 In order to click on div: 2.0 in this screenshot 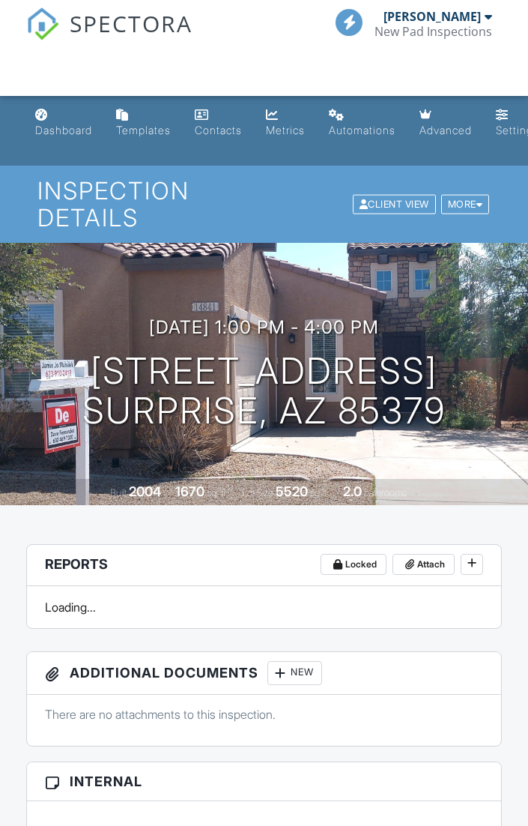, I will do `click(352, 491)`.